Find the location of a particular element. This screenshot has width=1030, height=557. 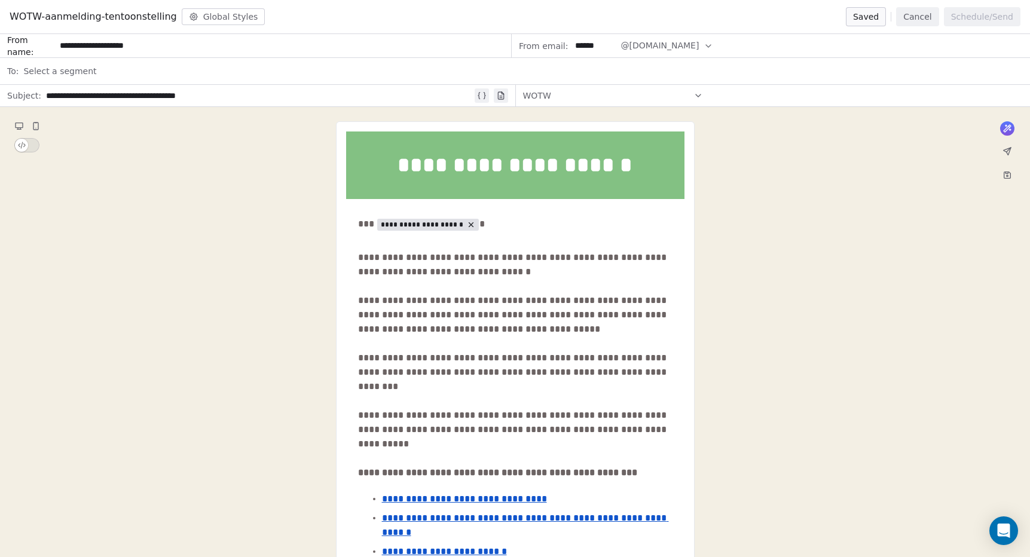

span: Subject: is located at coordinates (24, 97).